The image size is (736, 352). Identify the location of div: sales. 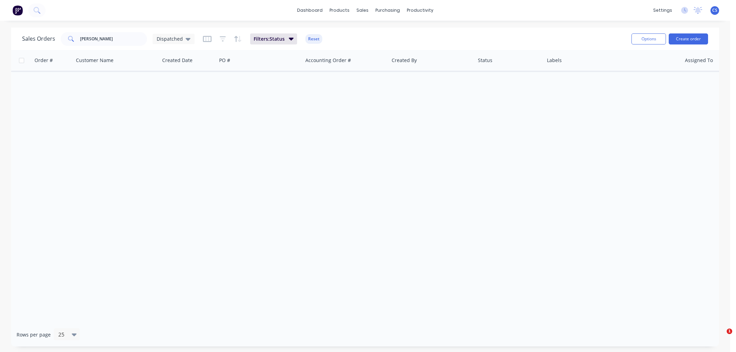
(362, 10).